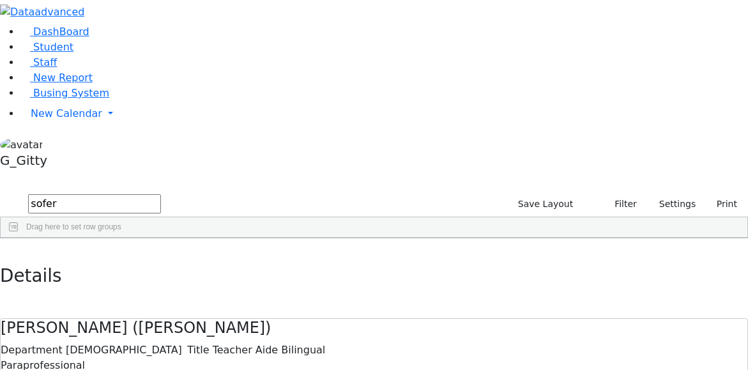 Image resolution: width=748 pixels, height=370 pixels. What do you see at coordinates (722, 204) in the screenshot?
I see `button: Print` at bounding box center [722, 204].